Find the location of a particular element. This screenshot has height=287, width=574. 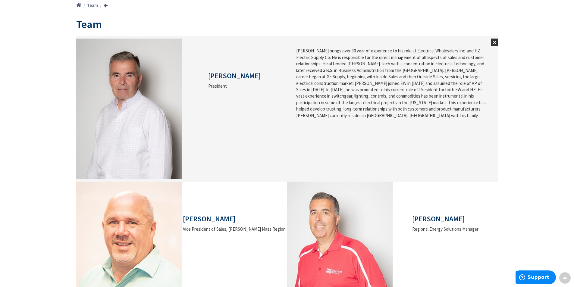

img: Mark_Osak.jpg is located at coordinates (129, 109).